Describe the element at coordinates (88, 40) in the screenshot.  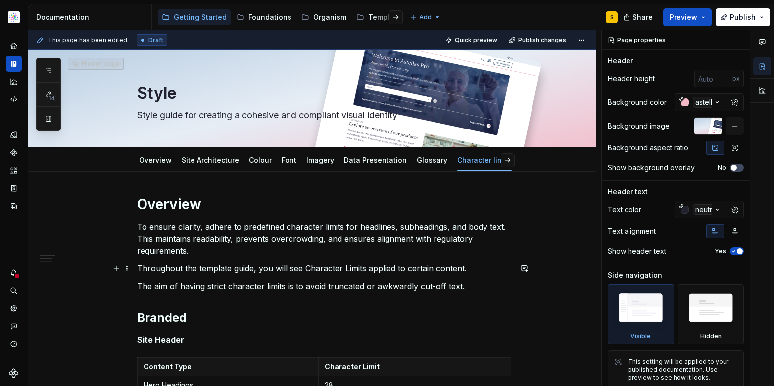
I see `span: This page has been edited.` at that location.